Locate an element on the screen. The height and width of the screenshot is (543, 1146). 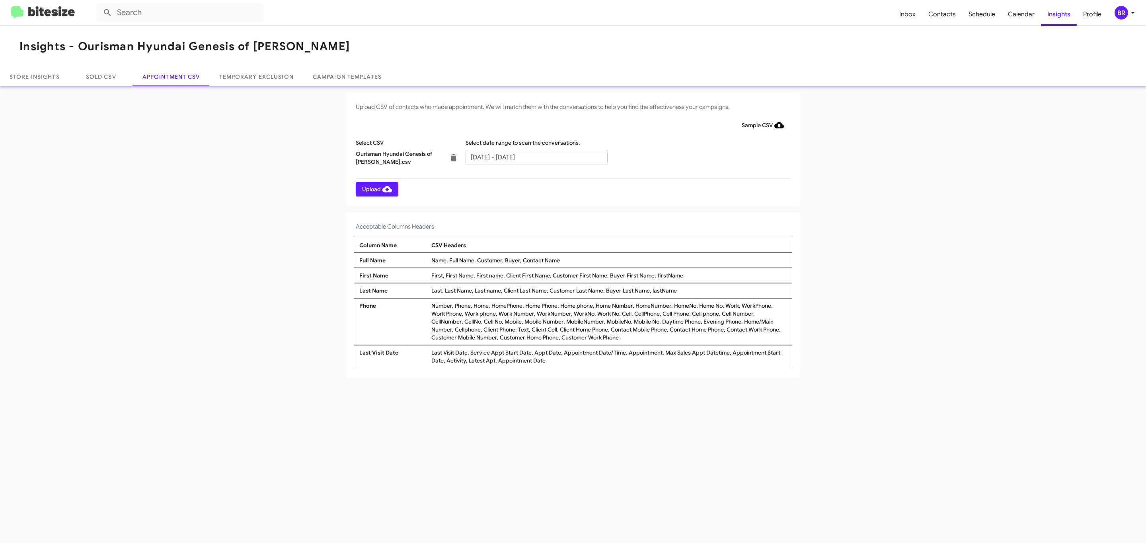
h4: Upload CSV of contacts who made appointment. We will match them with the conversations to help yo... is located at coordinates (573, 107).